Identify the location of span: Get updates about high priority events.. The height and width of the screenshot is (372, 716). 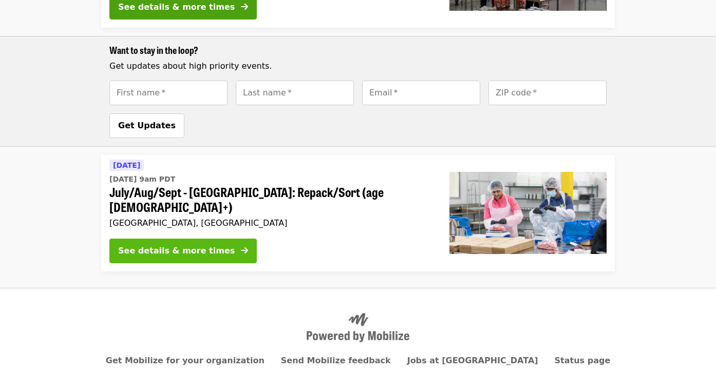
(191, 66).